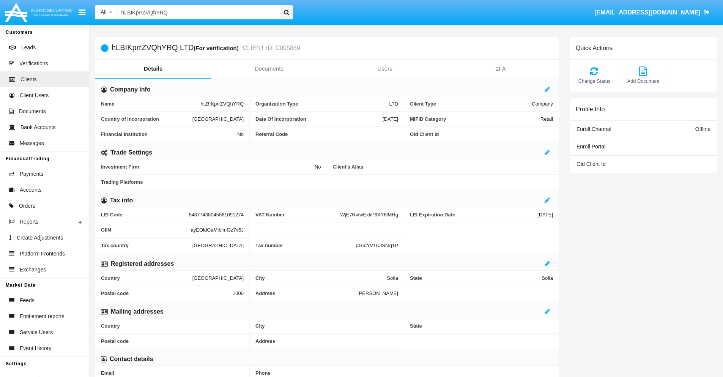 The image size is (723, 377). I want to click on span: LEI Code, so click(145, 214).